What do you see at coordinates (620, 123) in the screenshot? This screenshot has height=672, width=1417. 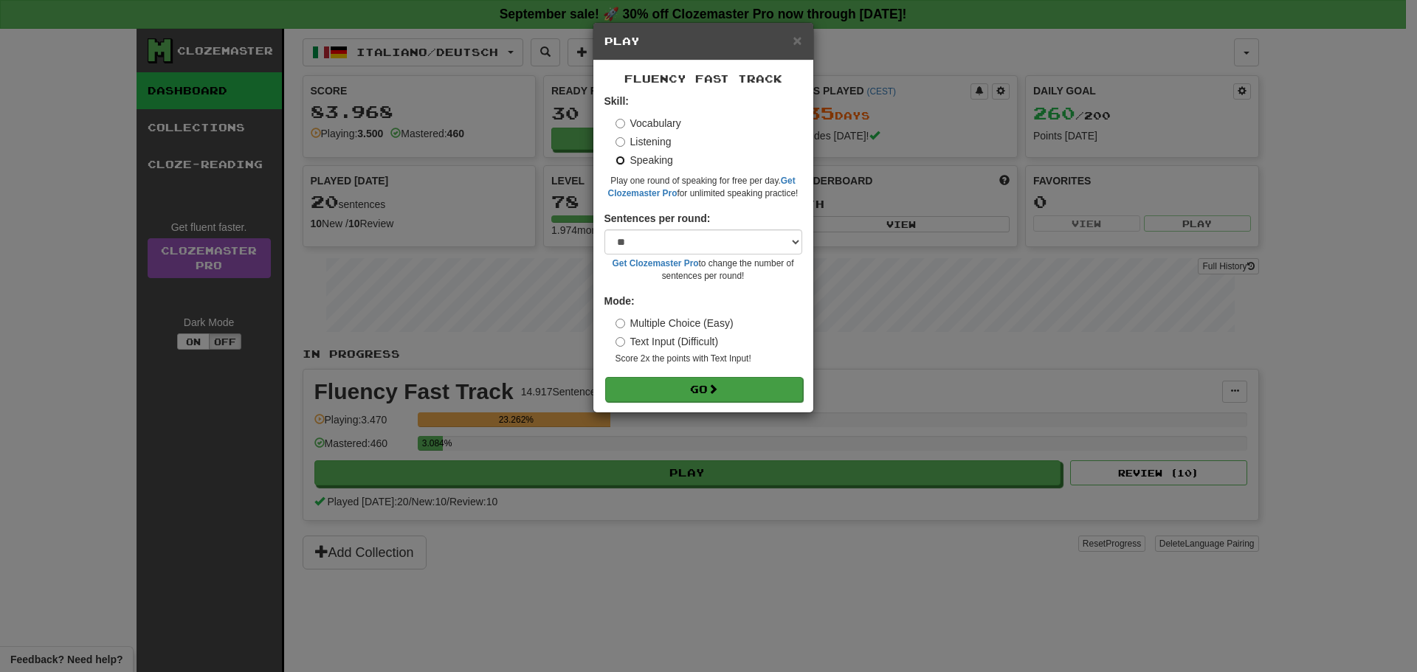 I see `input: Vocabulary` at bounding box center [620, 123].